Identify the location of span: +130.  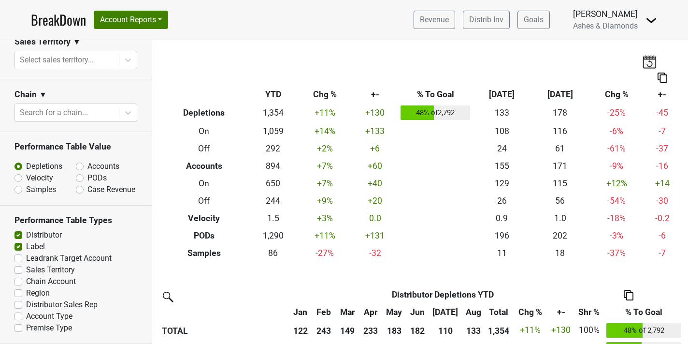
(561, 330).